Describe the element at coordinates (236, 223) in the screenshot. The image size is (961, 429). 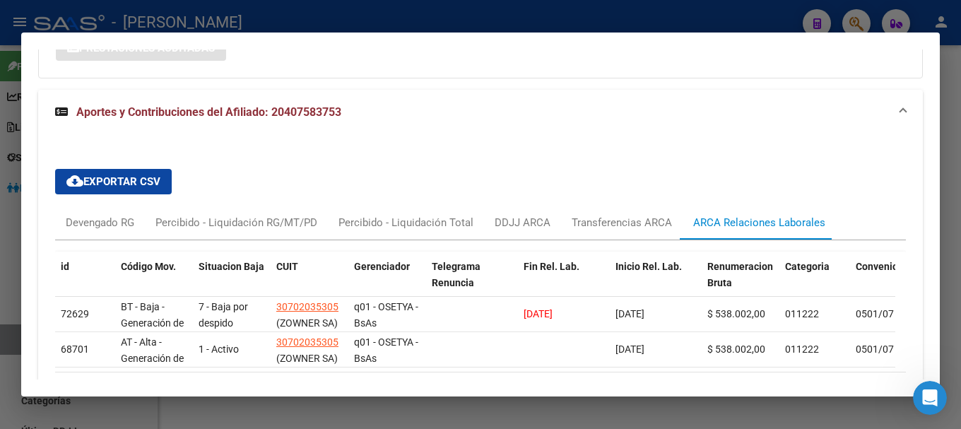
I see `div: Percibido - Liquidación RG/MT/PD` at that location.